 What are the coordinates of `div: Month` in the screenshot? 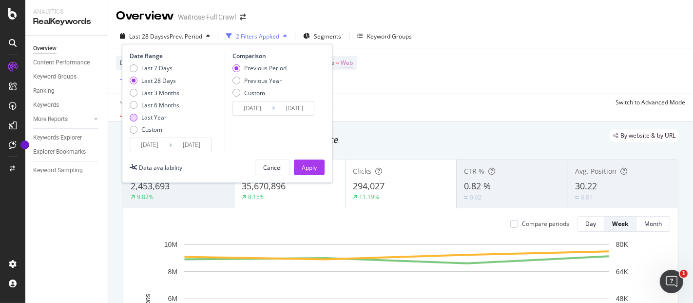 It's located at (653, 223).